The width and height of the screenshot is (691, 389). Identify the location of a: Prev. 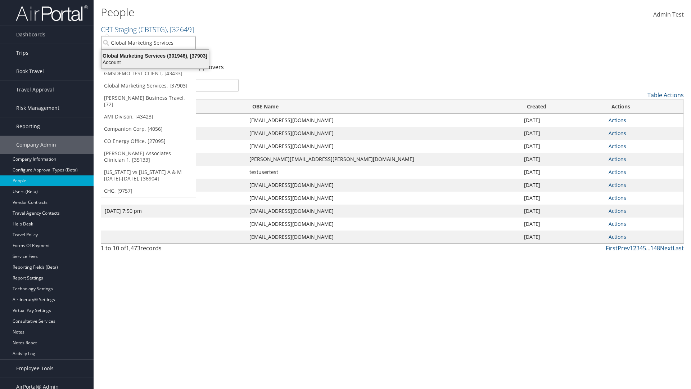
(624, 248).